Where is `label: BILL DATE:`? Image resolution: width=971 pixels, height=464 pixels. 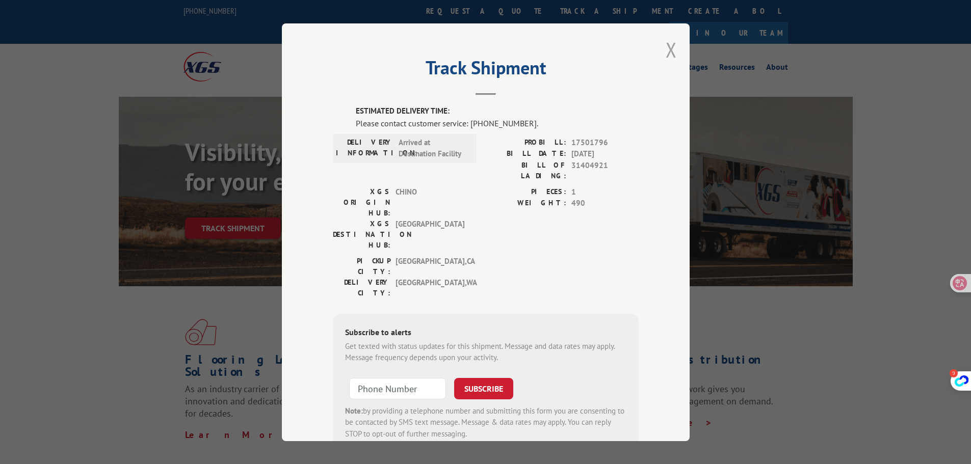
label: BILL DATE: is located at coordinates (526, 154).